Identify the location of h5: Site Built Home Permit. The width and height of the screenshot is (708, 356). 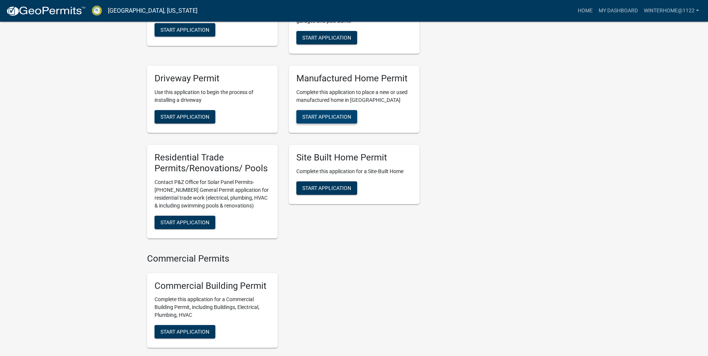
(354, 158).